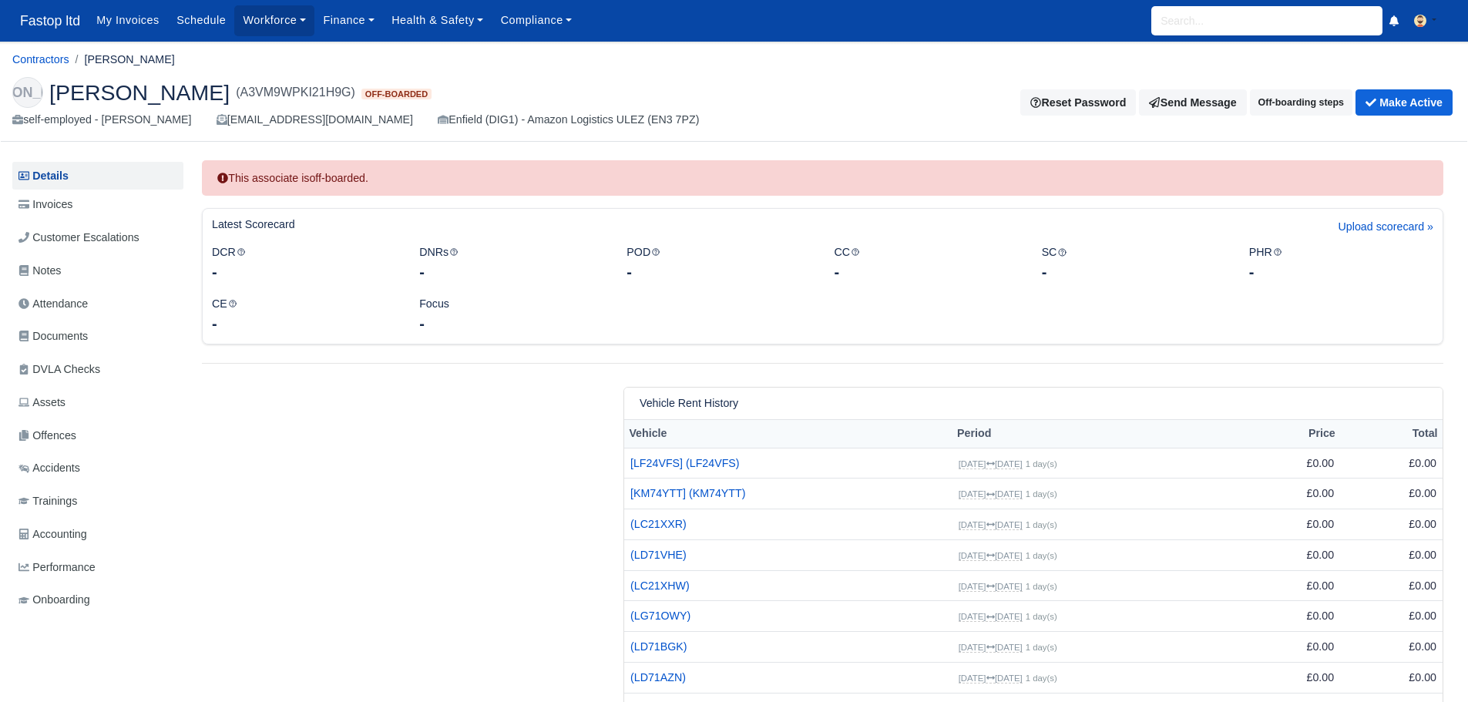 The image size is (1468, 702). I want to click on a: Invoices, so click(98, 204).